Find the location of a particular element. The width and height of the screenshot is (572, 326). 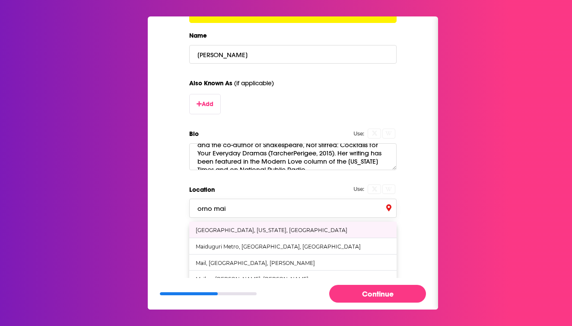

span: Also Known As is located at coordinates (232, 83).